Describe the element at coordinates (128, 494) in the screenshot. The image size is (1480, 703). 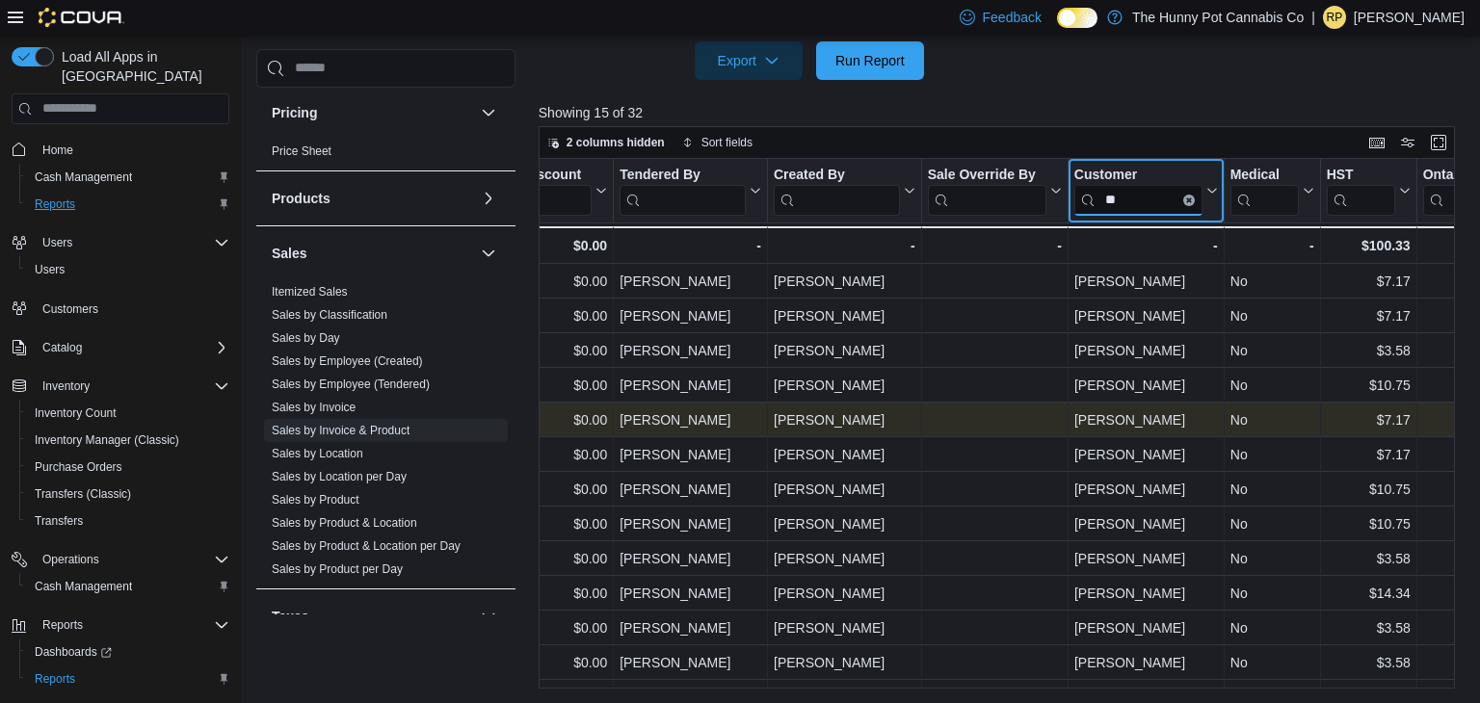
I see `button: Transfers (Classic)` at that location.